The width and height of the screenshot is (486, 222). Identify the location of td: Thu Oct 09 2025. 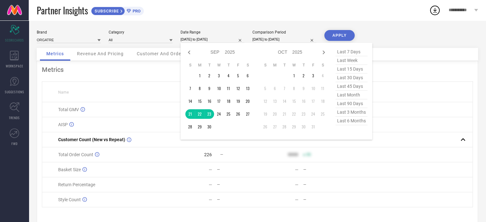
(303, 88).